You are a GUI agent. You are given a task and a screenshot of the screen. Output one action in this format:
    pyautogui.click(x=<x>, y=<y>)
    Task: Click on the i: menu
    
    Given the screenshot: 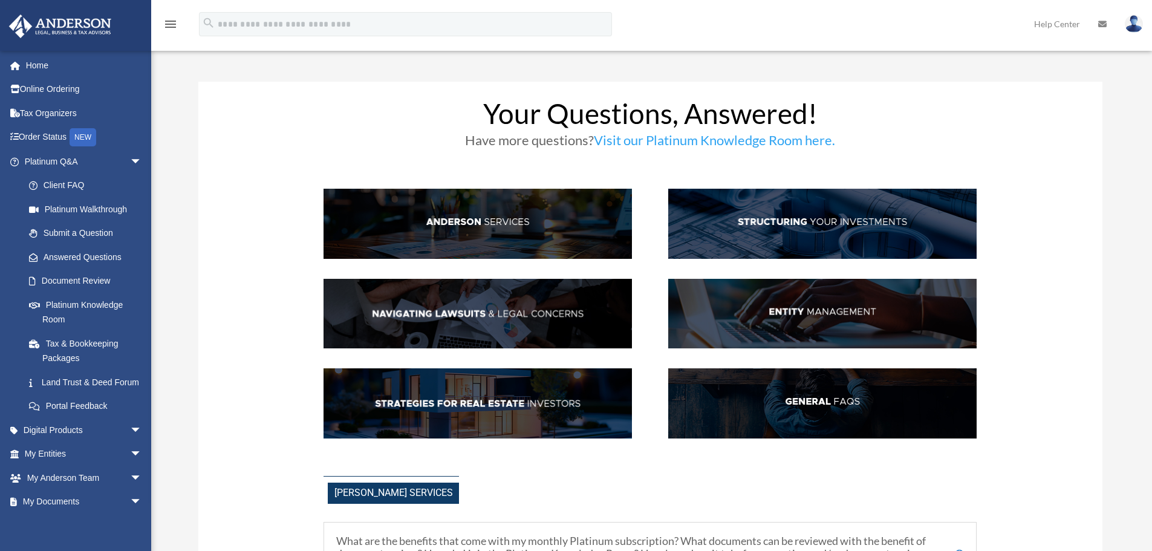 What is the action you would take?
    pyautogui.click(x=171, y=24)
    